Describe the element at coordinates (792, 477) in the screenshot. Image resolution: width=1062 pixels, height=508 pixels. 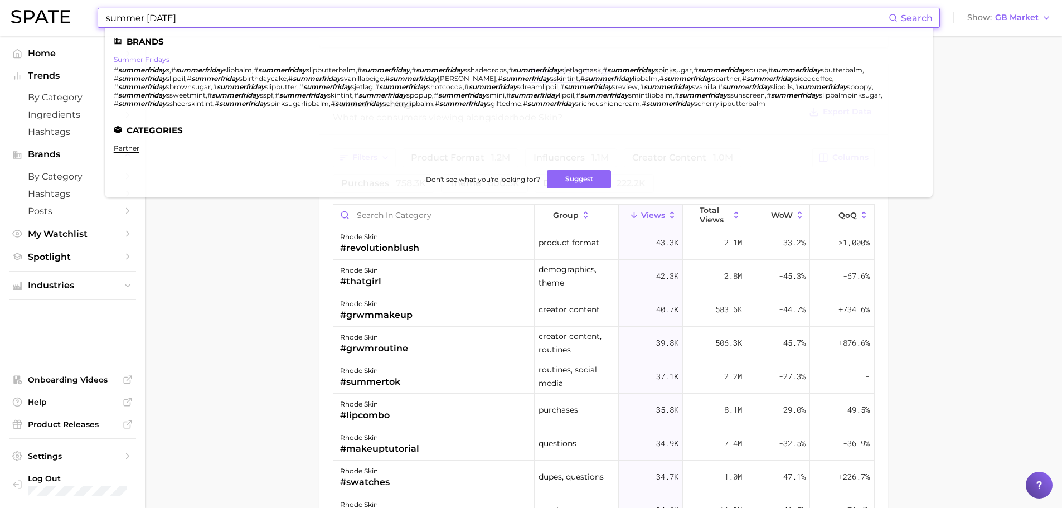
I see `span: -47.1%` at that location.